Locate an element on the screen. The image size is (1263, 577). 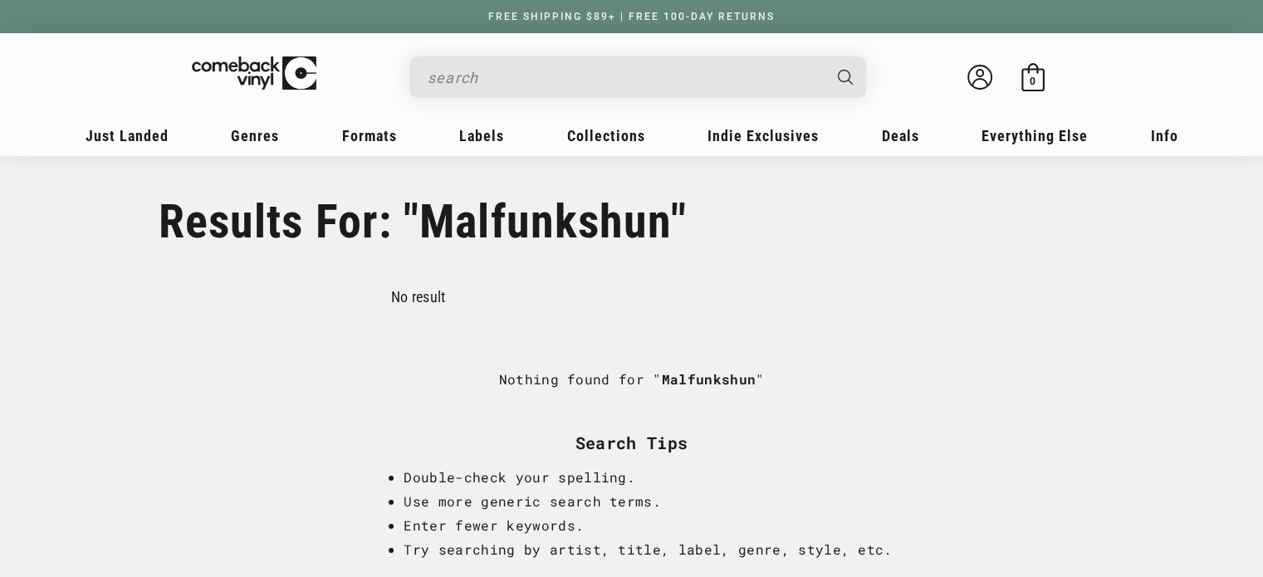
a: FREE SHIPPING $89+ | FREE 100-DAY RETURNS is located at coordinates (631, 17).